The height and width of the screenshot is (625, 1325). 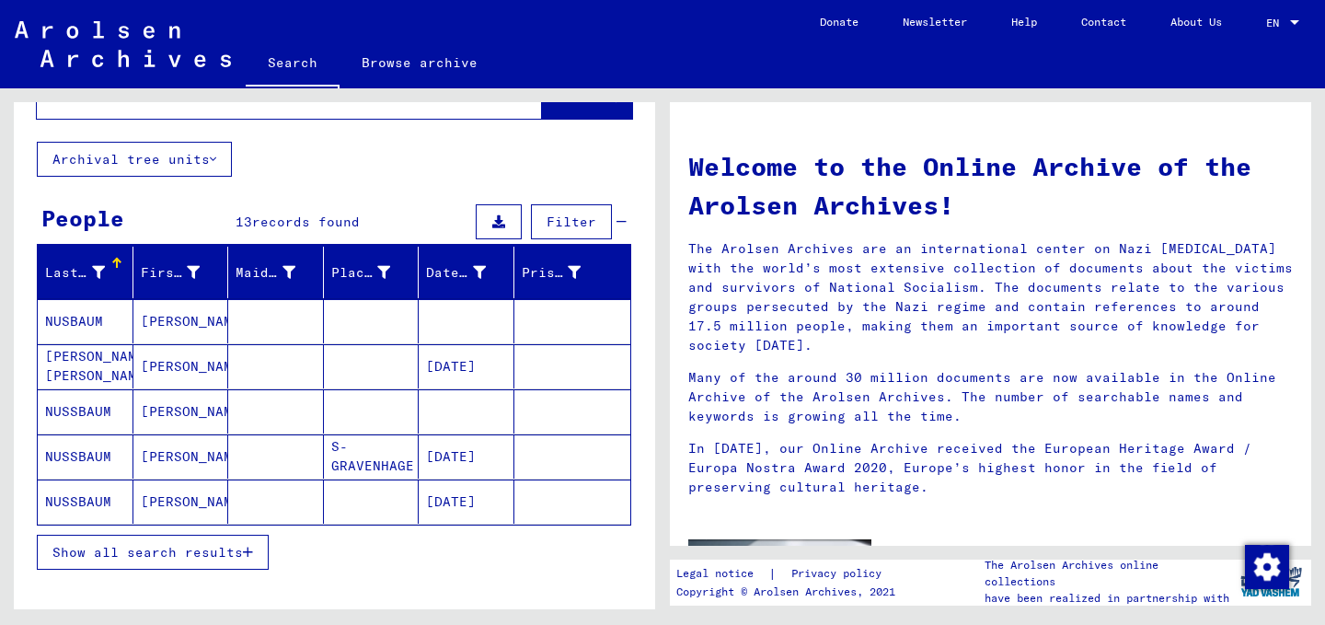 I want to click on img: yv_logo.png, so click(x=1271, y=582).